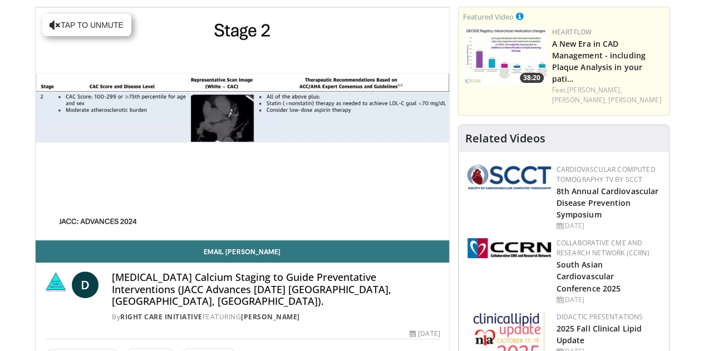 Image resolution: width=704 pixels, height=351 pixels. I want to click on a: Right Care Initiative, so click(161, 317).